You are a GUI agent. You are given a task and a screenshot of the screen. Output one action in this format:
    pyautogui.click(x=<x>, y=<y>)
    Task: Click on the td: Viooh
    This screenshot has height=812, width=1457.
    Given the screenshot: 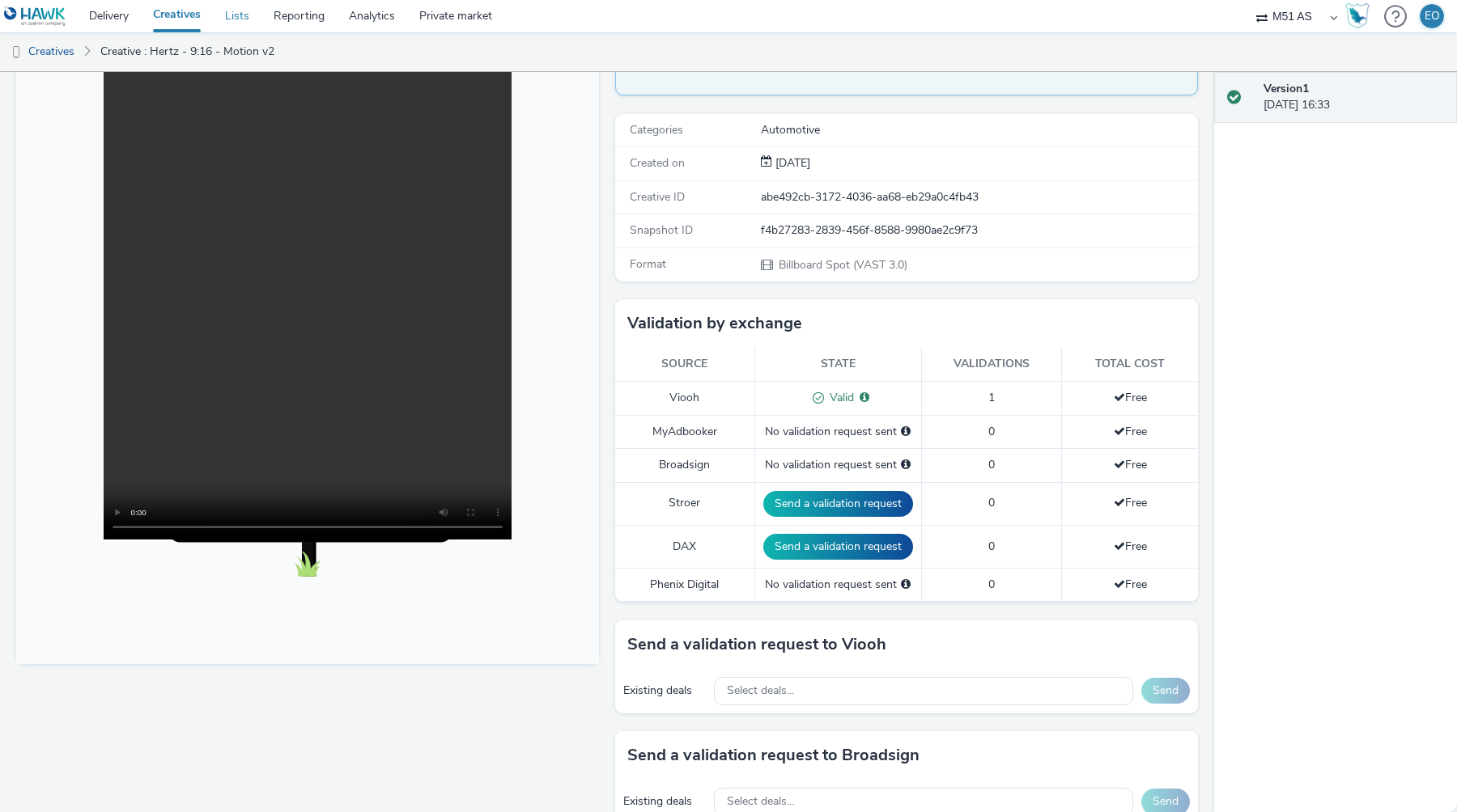 What is the action you would take?
    pyautogui.click(x=685, y=398)
    